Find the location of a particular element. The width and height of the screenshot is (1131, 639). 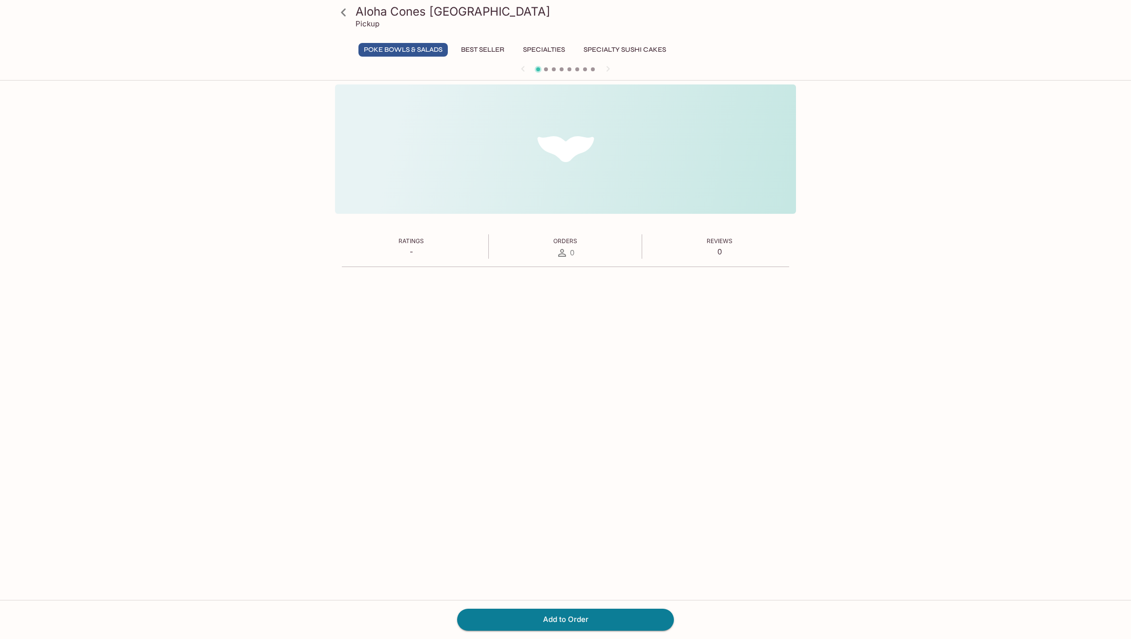

span: Orders is located at coordinates (565, 241).